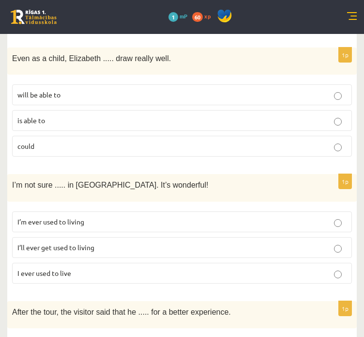  What do you see at coordinates (204, 16) in the screenshot?
I see `a: 60 xp` at bounding box center [204, 16].